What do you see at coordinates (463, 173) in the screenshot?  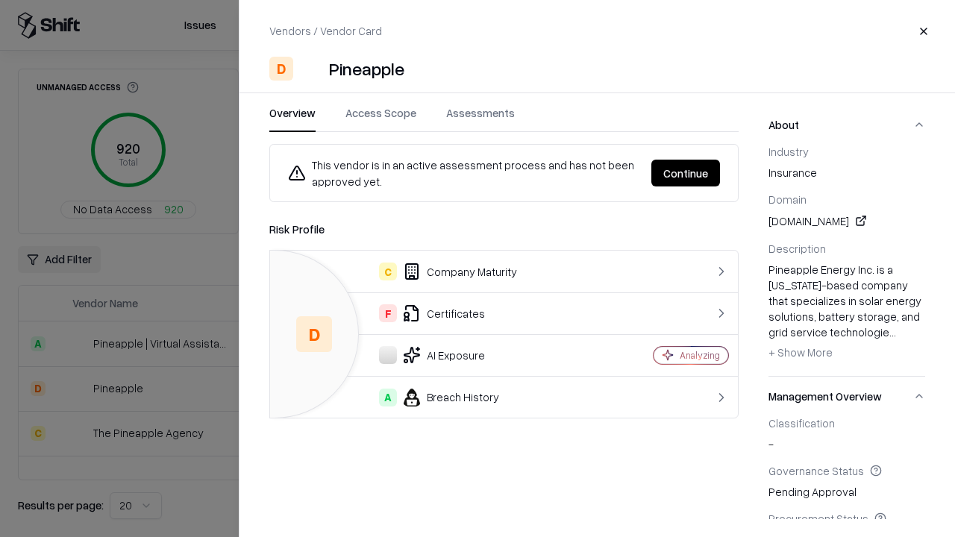 I see `div: This vendor is in an active assessment process and has not been approved yet.` at bounding box center [463, 173].